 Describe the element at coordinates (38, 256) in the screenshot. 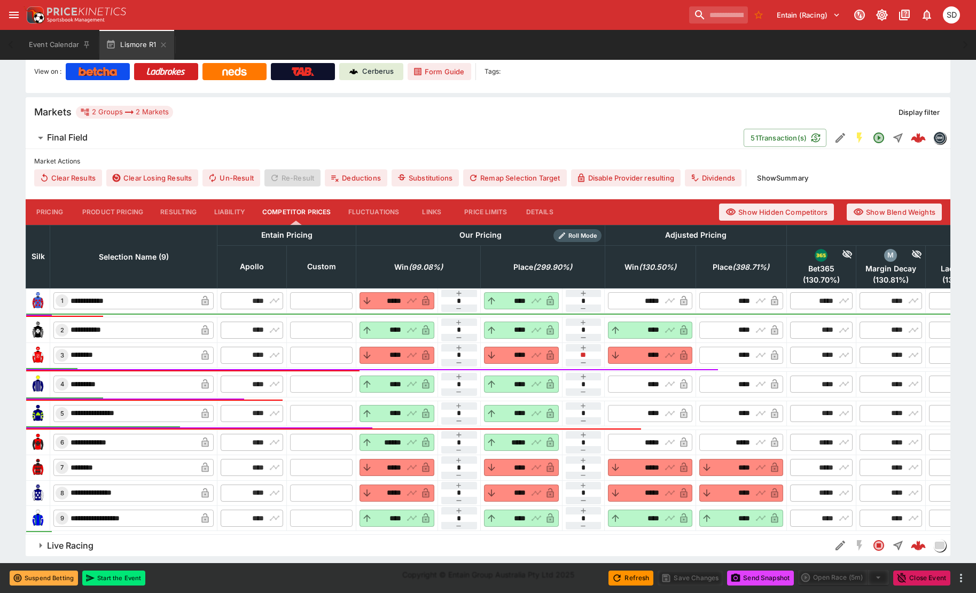

I see `th: Silk` at that location.